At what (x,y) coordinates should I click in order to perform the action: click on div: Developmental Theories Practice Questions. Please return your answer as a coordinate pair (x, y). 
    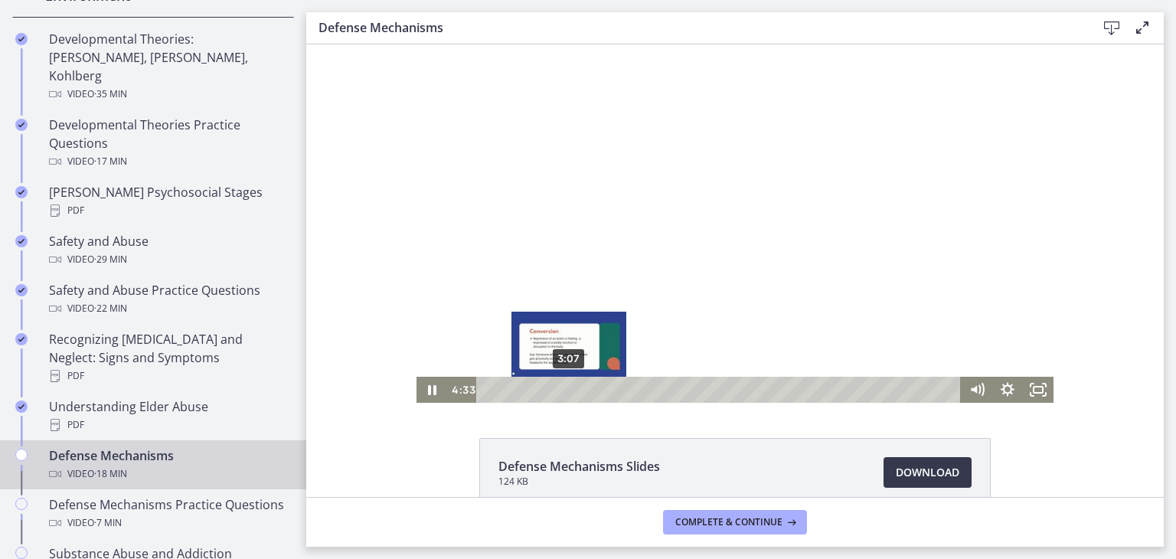
    Looking at the image, I should click on (168, 143).